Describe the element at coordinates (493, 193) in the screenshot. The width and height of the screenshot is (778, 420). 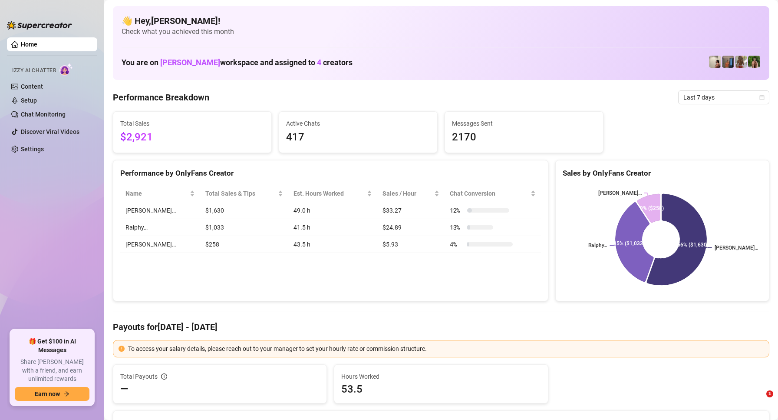
I see `th: Chat Conversion` at that location.